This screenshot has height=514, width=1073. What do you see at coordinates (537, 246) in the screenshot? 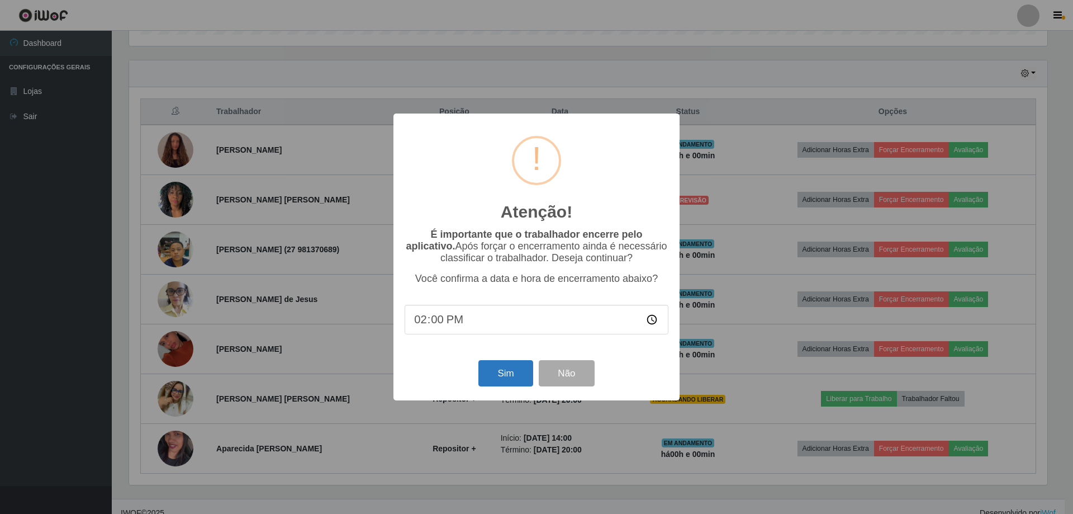
I see `p: Após forçar o encerramento ainda é necessário classificar o trabalhador. Deseja continuar?` at bounding box center [537, 246].